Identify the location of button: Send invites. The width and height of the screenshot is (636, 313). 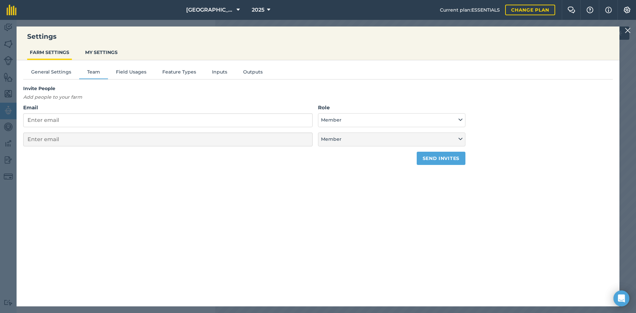
(441, 158).